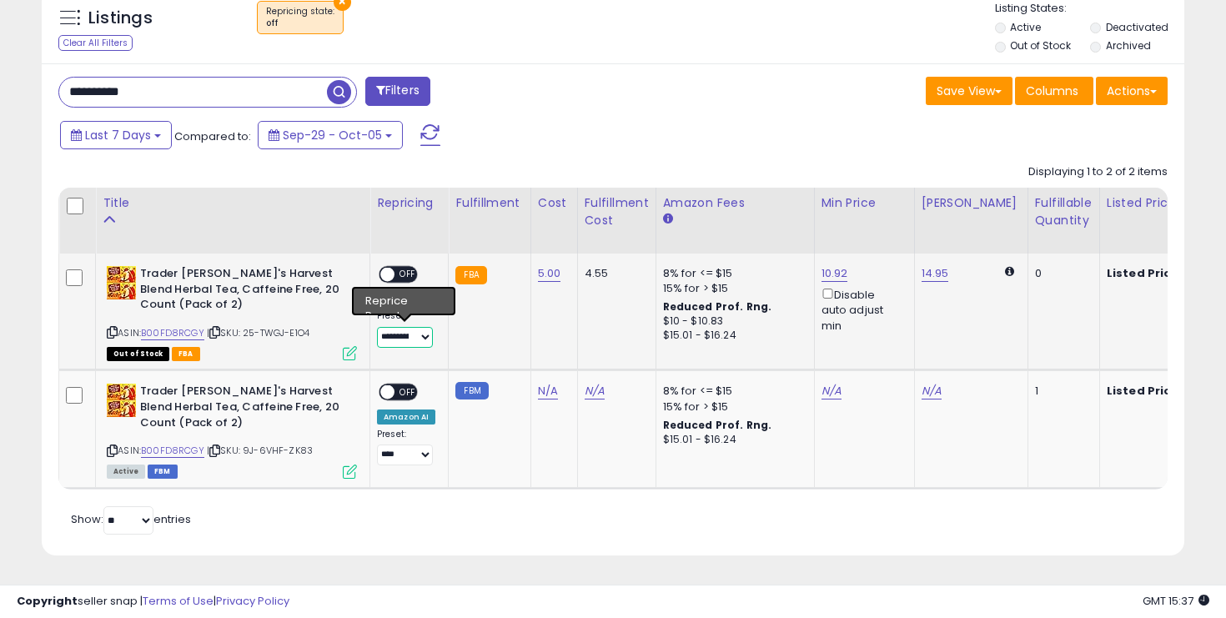 The image size is (1226, 618). I want to click on span: Sep-29 - Oct-05, so click(332, 135).